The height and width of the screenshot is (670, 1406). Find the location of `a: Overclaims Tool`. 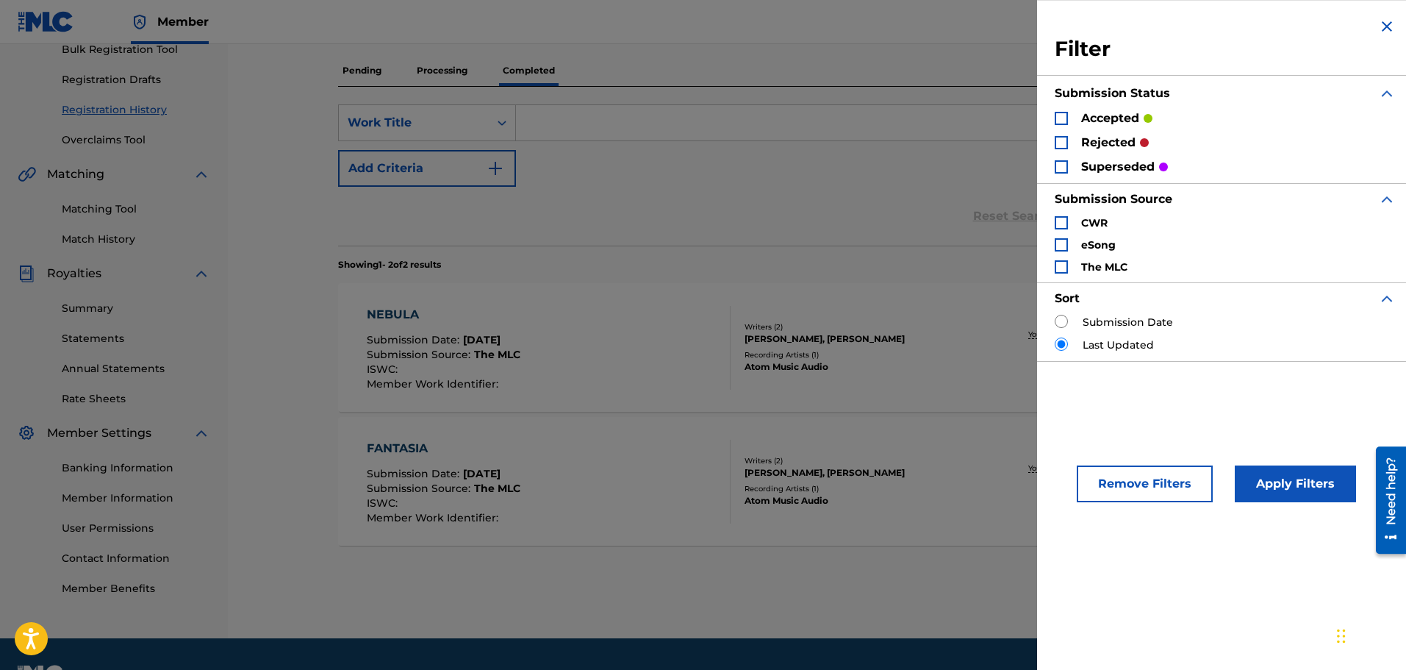

a: Overclaims Tool is located at coordinates (136, 140).